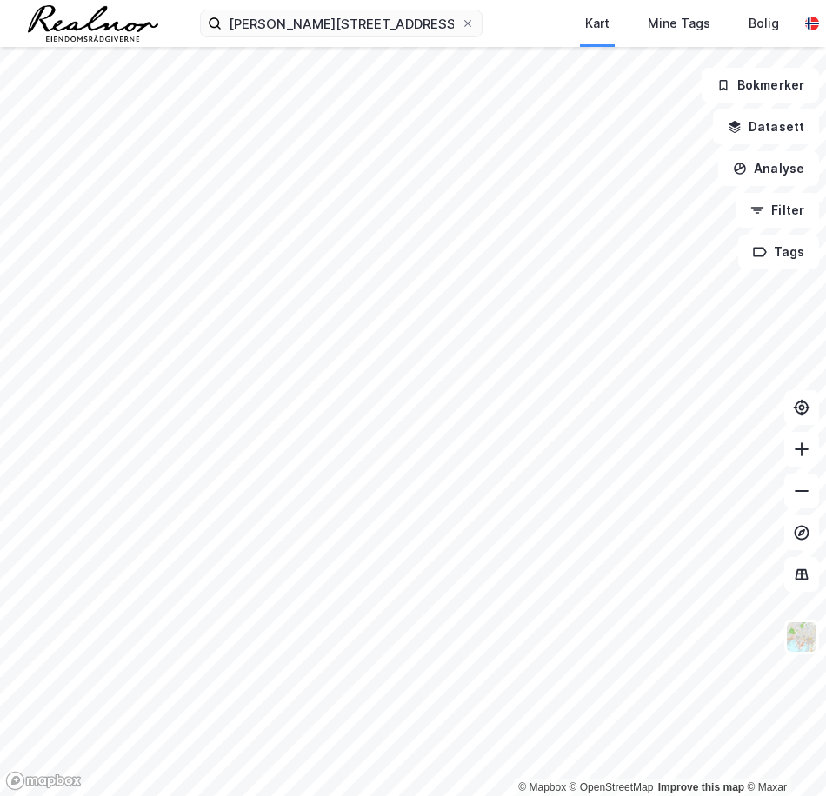 Image resolution: width=826 pixels, height=796 pixels. Describe the element at coordinates (782, 754) in the screenshot. I see `div: Kontrollprogram for chat` at that location.